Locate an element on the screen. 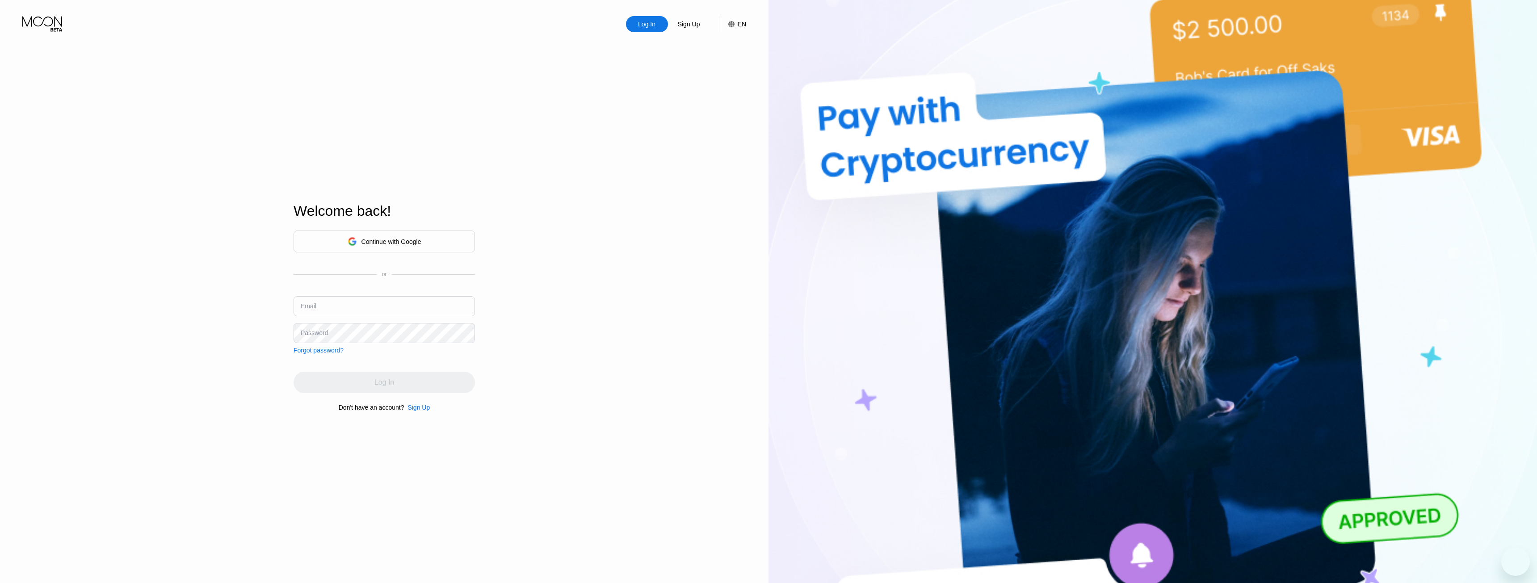 The image size is (1537, 583). div: Don't have an account? is located at coordinates (371, 407).